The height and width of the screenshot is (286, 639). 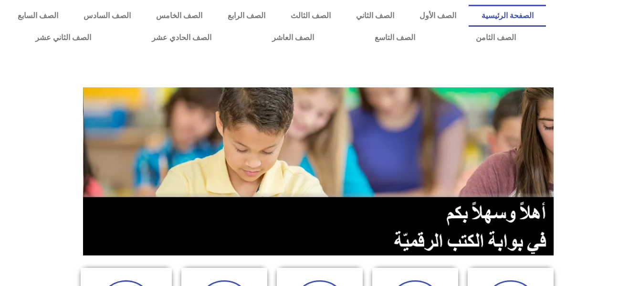 What do you see at coordinates (107, 16) in the screenshot?
I see `a: الصف السادس` at bounding box center [107, 16].